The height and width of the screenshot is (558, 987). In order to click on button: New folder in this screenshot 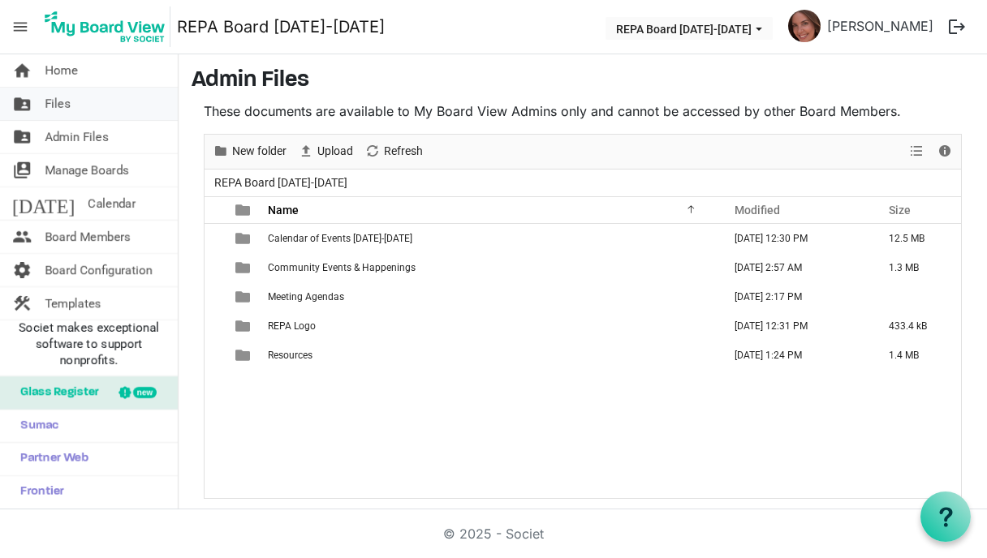, I will do `click(250, 151)`.